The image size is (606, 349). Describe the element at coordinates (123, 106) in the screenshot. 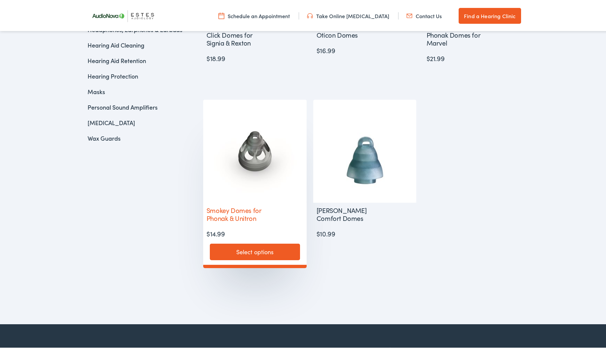

I see `a: Personal Sound Amplifiers` at that location.